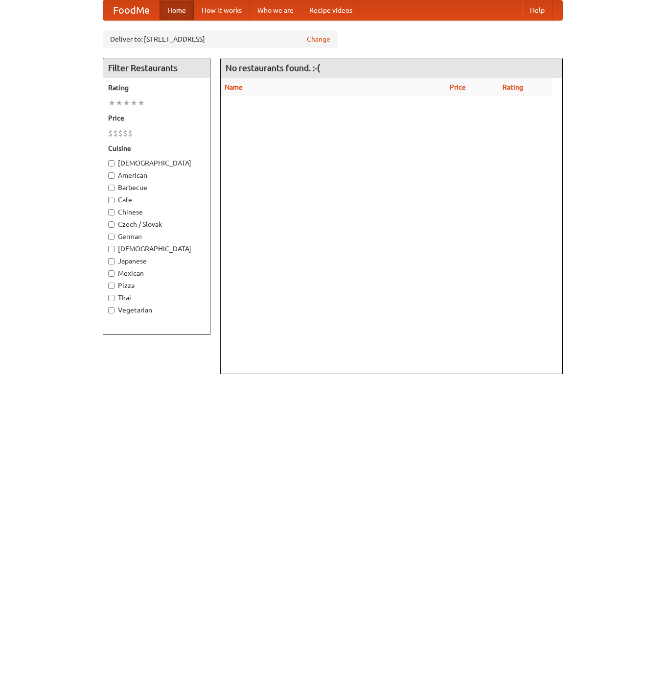 The width and height of the screenshot is (665, 693). What do you see at coordinates (273, 68) in the screenshot?
I see `ng-pluralize: No restaurants found. :-(` at bounding box center [273, 68].